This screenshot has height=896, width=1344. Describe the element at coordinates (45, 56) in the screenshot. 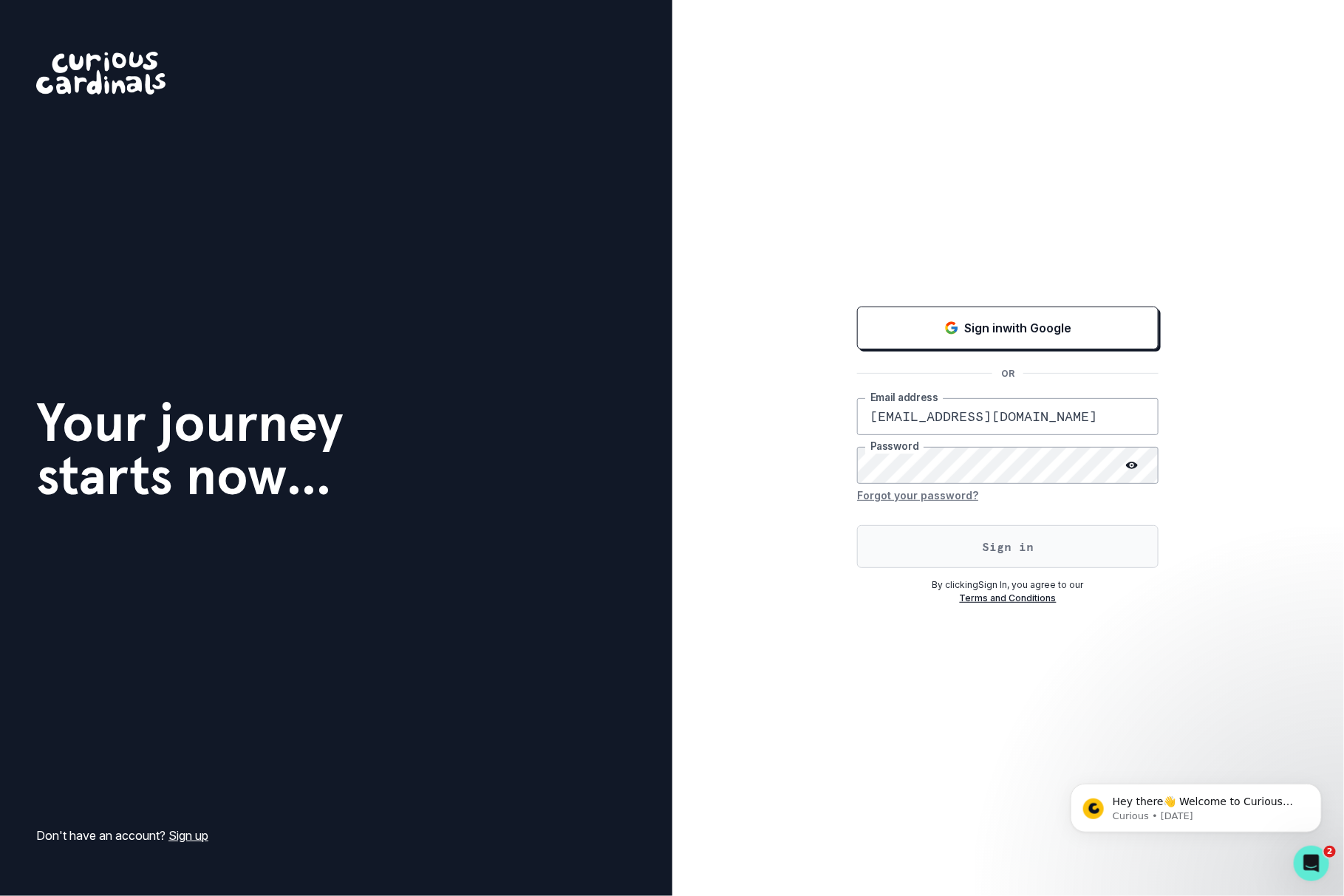

I see `img: Profile image for Curious` at that location.